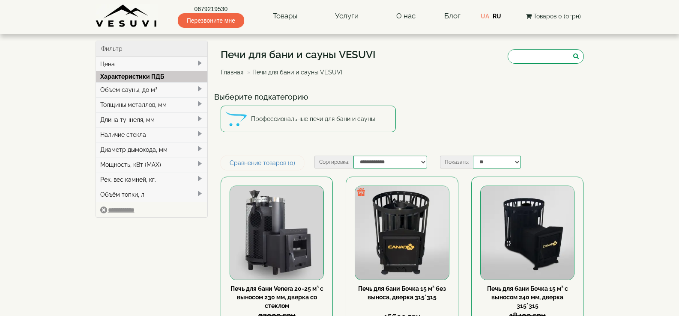  I want to click on div: Характеристики ПДБ, so click(152, 77).